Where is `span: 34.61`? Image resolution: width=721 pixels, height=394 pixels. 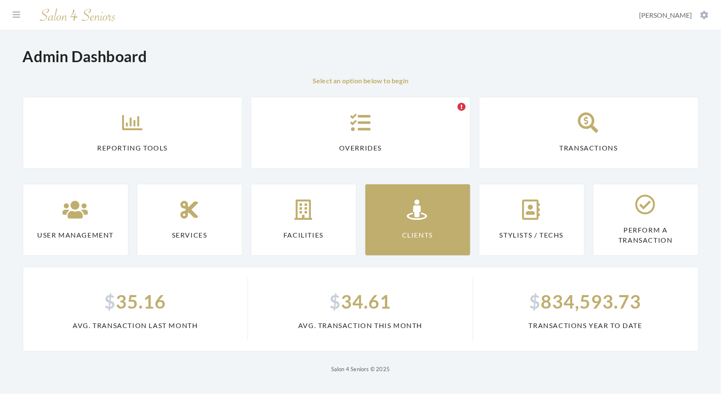
span: 34.61 is located at coordinates (360, 301).